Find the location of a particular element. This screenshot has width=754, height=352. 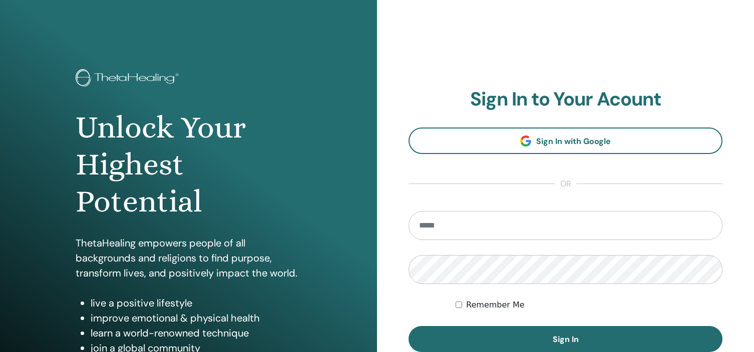

a: Sign In with Google is located at coordinates (565, 141).